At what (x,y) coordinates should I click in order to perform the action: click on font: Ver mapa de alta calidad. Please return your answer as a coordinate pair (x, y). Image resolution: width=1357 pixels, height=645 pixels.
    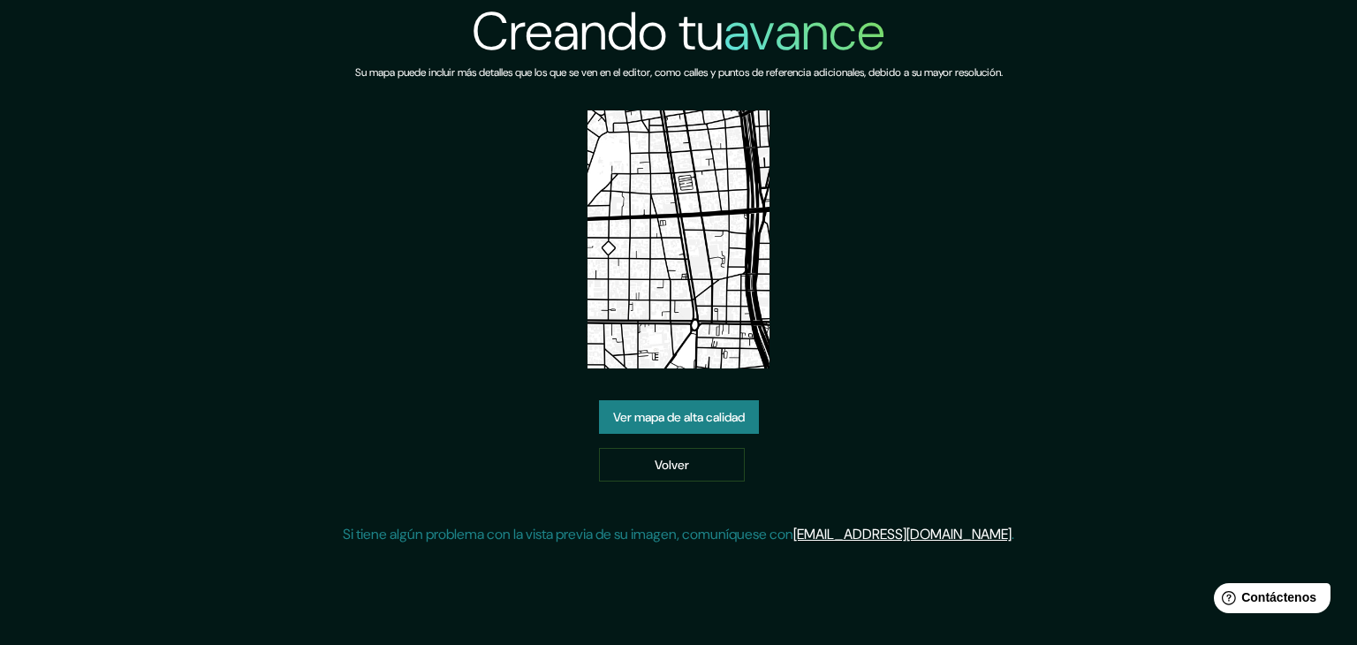
    Looking at the image, I should click on (679, 417).